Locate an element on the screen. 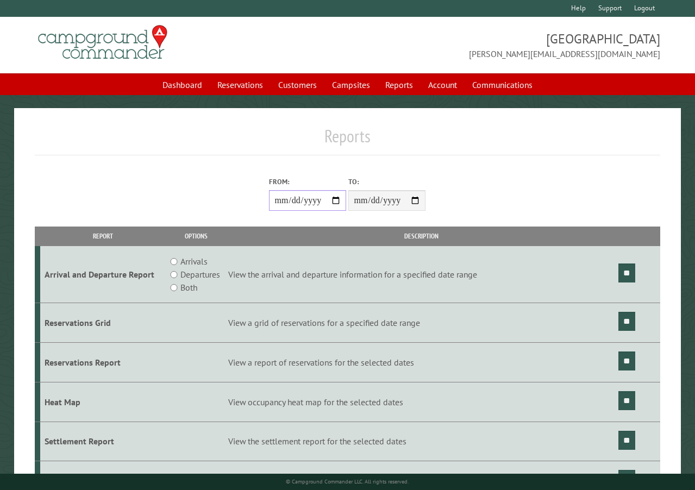 The image size is (695, 490). td: View the arrival and departure information for a specified date range is located at coordinates (421, 274).